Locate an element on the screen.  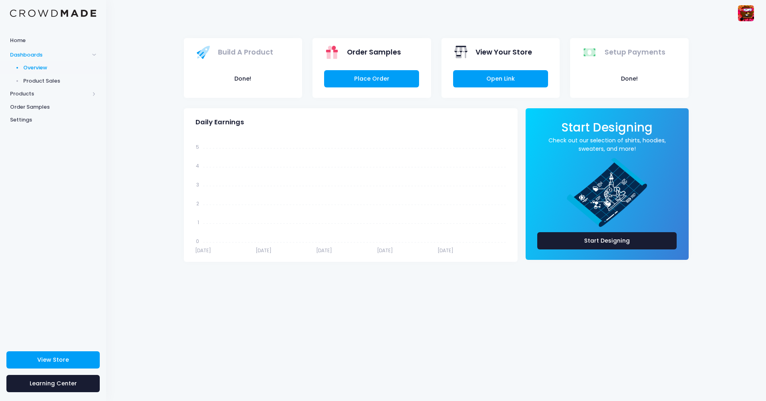
span: View Your Store is located at coordinates (504, 52).